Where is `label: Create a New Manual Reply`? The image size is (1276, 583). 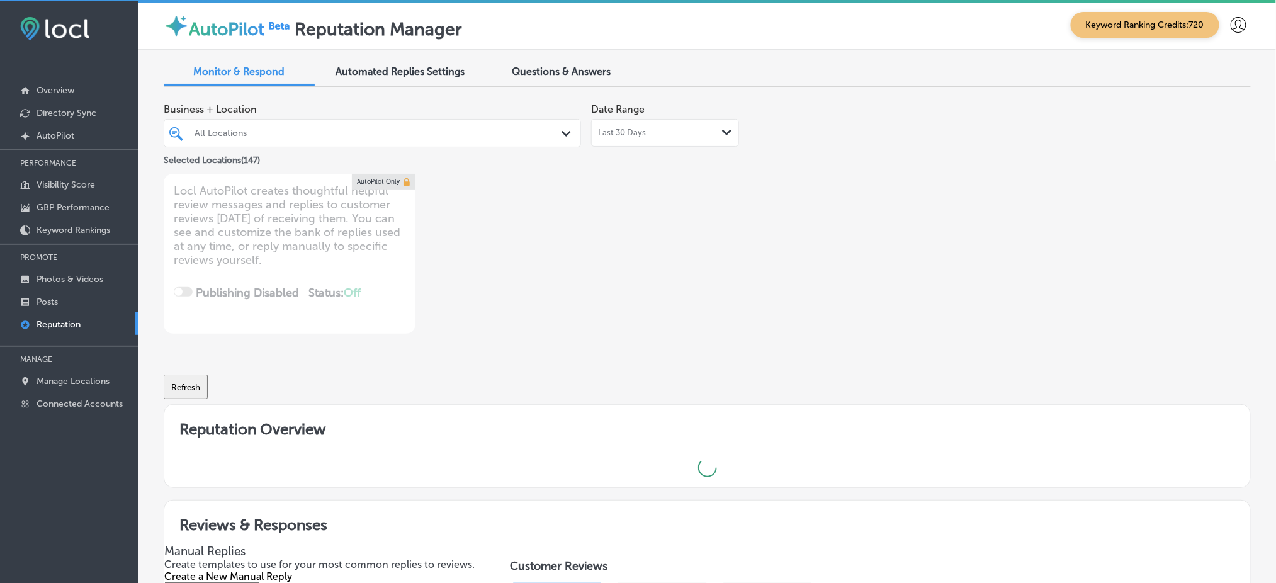 label: Create a New Manual Reply is located at coordinates (228, 576).